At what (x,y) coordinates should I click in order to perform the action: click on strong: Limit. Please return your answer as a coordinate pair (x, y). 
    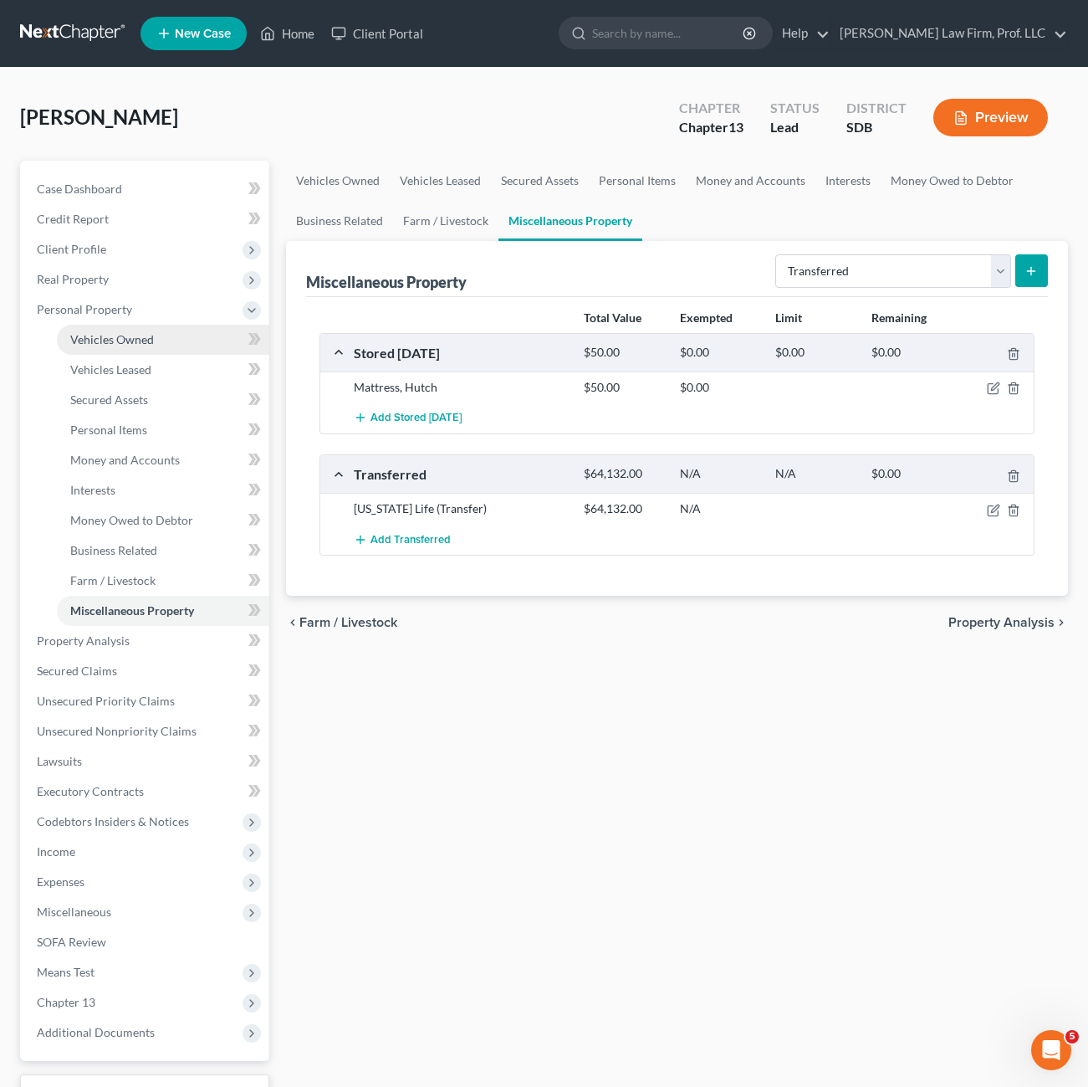
    Looking at the image, I should click on (789, 317).